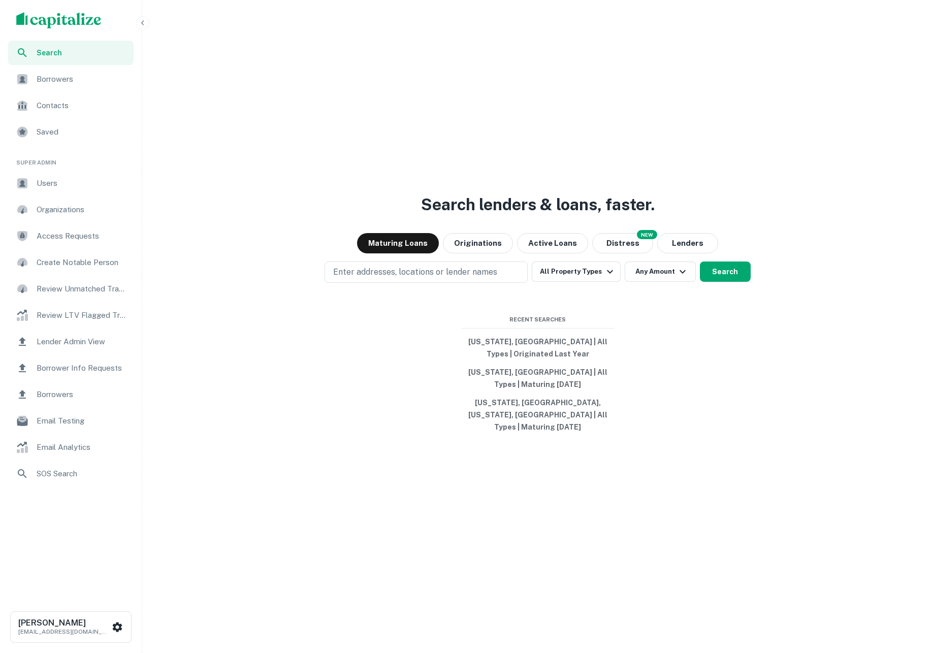 This screenshot has height=653, width=933. I want to click on span: Access Requests, so click(82, 236).